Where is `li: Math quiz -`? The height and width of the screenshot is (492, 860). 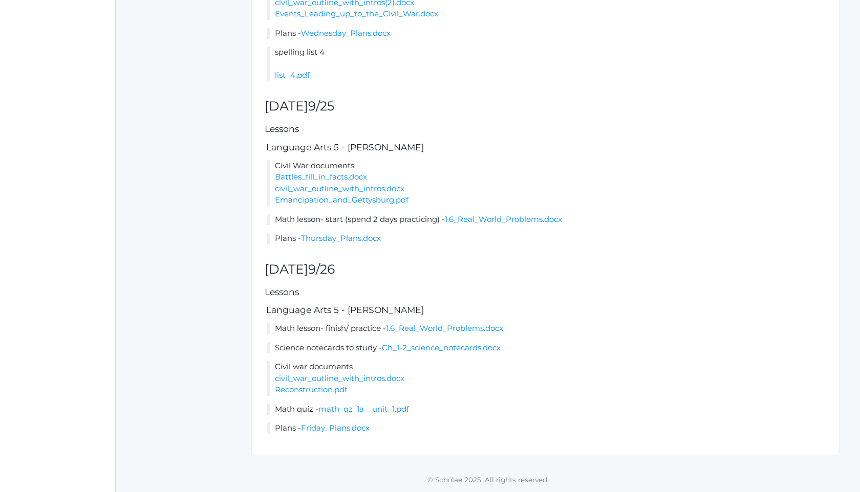
li: Math quiz - is located at coordinates (547, 410).